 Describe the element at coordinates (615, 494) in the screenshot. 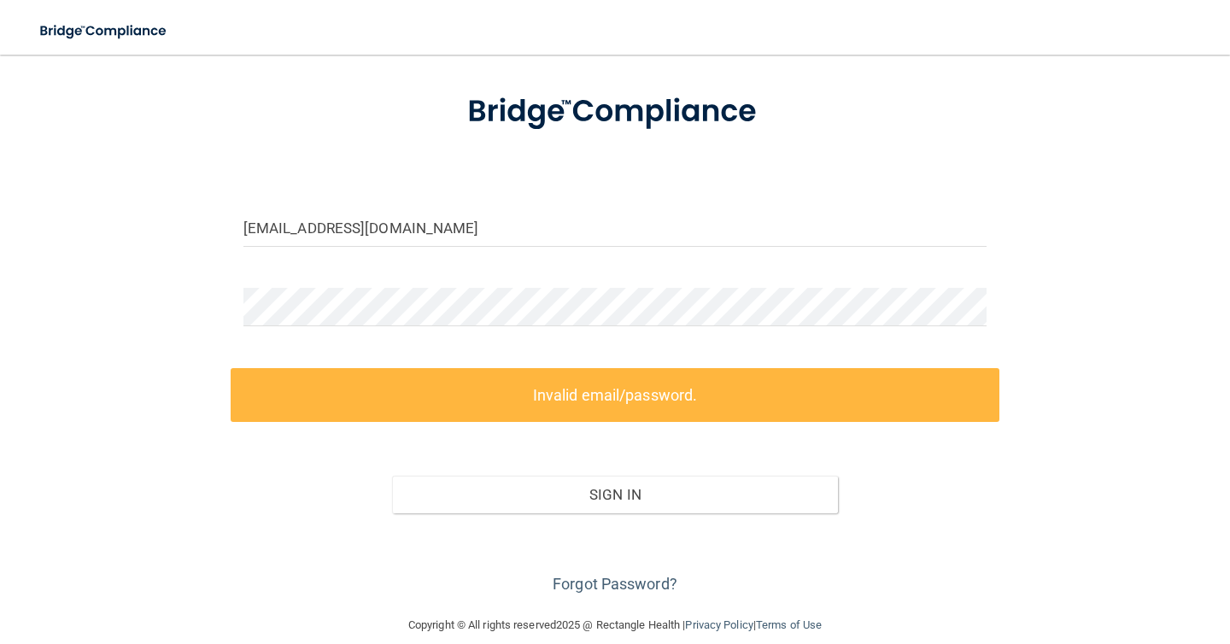

I see `button: Sign In` at that location.